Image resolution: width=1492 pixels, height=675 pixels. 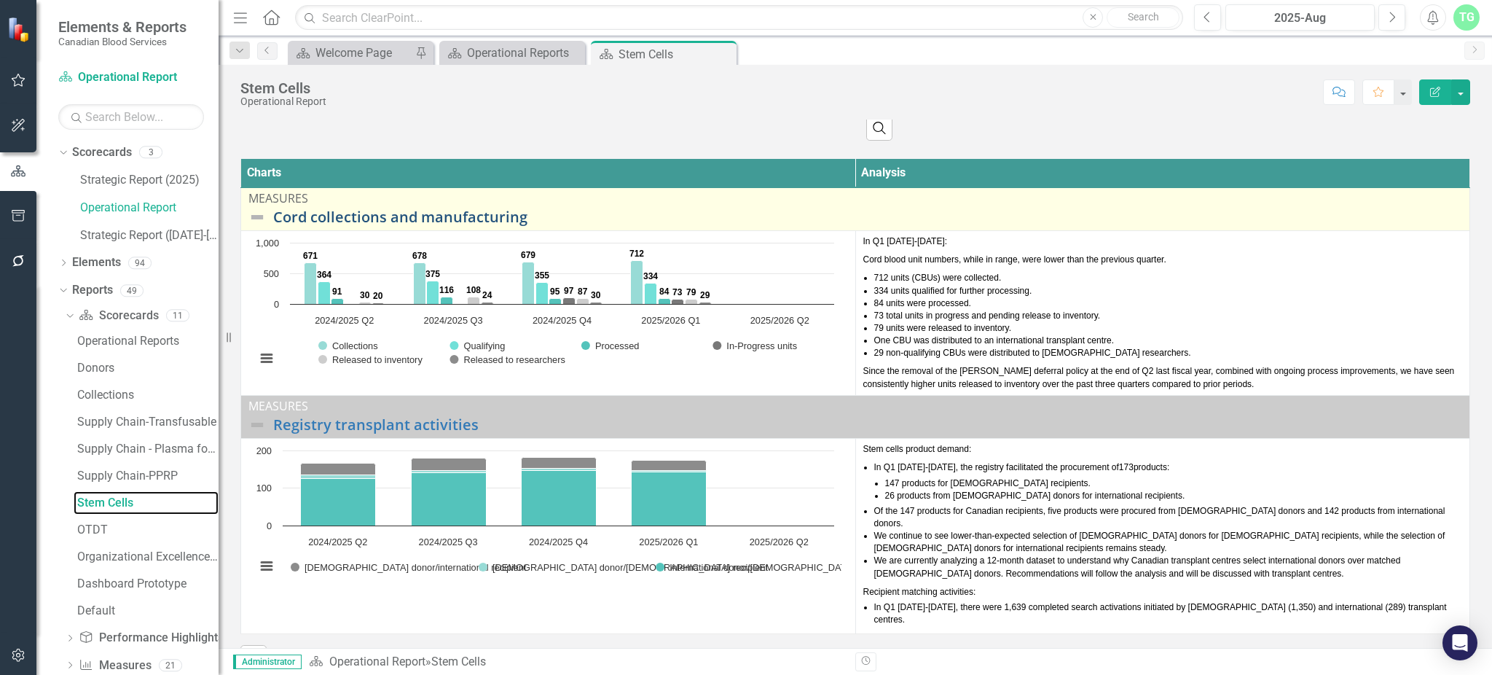 I want to click on button: Search, so click(x=1143, y=17).